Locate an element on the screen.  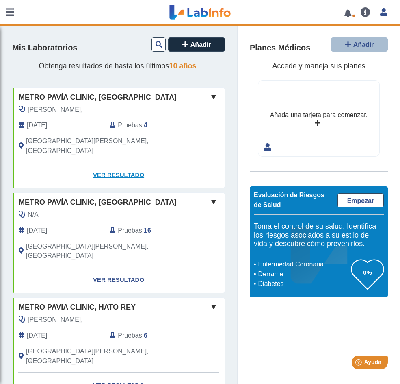
b: 6 is located at coordinates (146, 335).